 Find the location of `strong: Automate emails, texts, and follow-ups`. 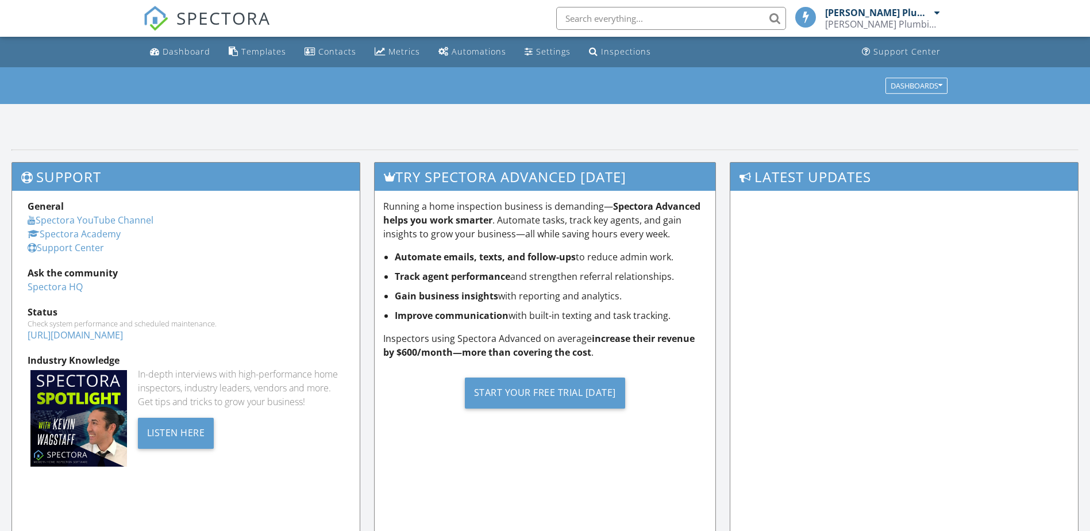

strong: Automate emails, texts, and follow-ups is located at coordinates (485, 257).